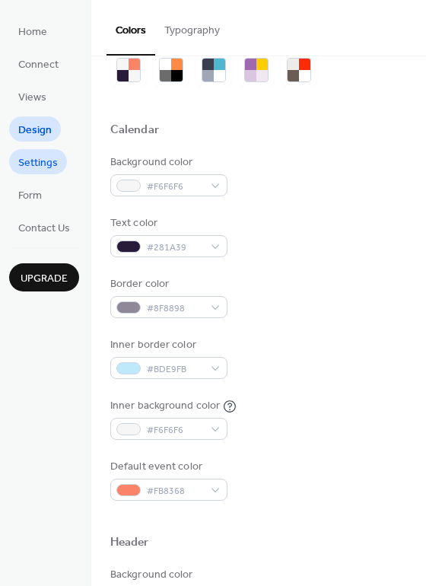 This screenshot has height=586, width=426. I want to click on div: Default event color, so click(167, 467).